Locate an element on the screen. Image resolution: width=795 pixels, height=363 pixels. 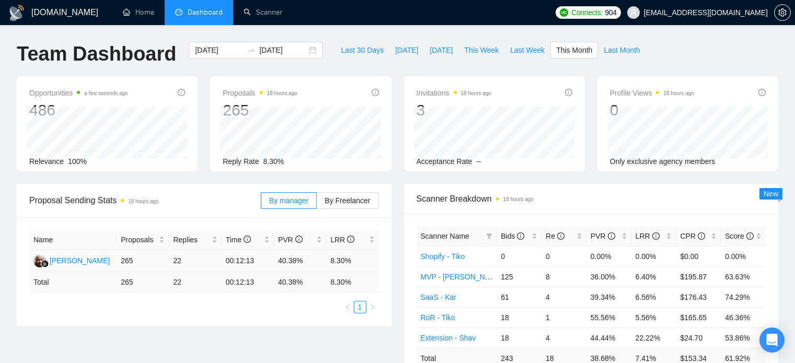
button: Last Month is located at coordinates (622, 50).